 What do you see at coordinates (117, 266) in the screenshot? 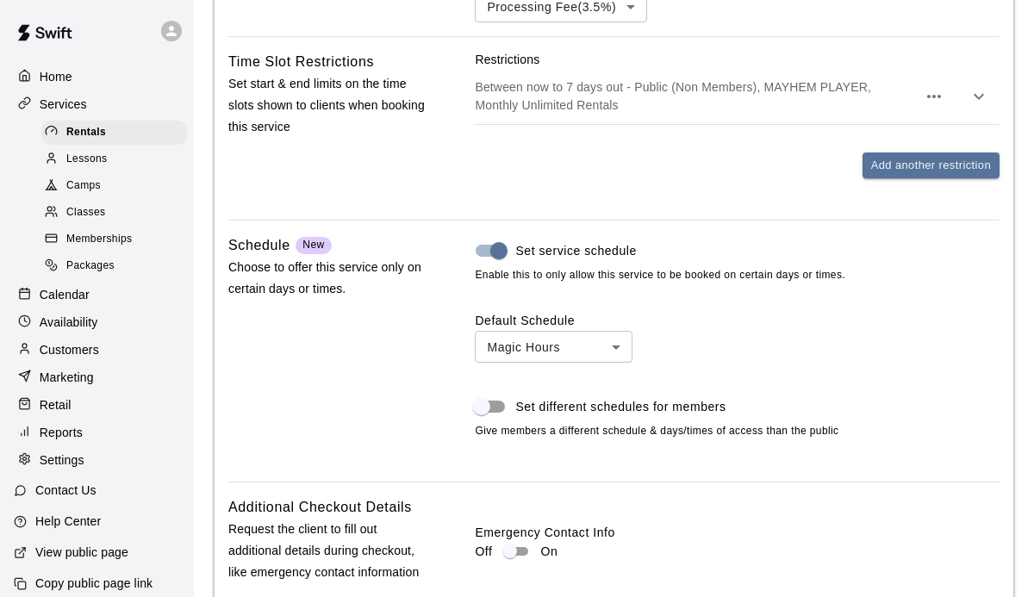
I see `a: Packages` at bounding box center [117, 266].